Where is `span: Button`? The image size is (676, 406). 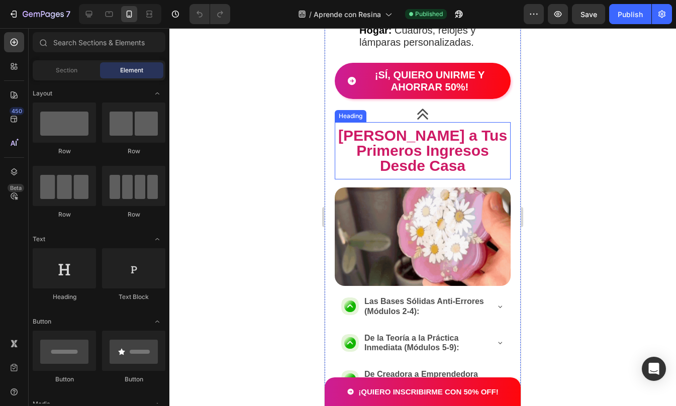
span: Button is located at coordinates (42, 322).